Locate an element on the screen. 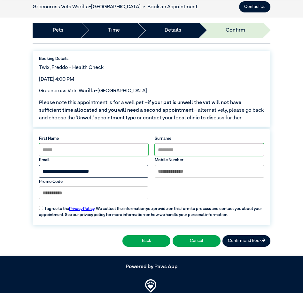 The width and height of the screenshot is (303, 293). a: Details is located at coordinates (173, 30).